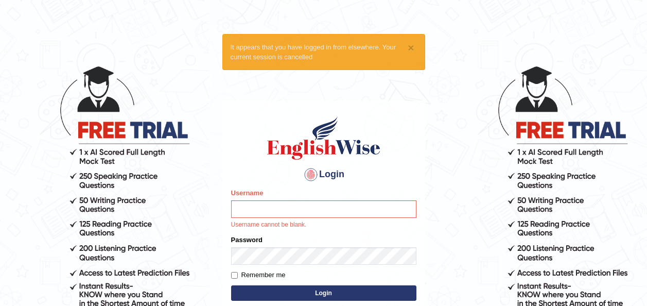 The height and width of the screenshot is (306, 647). What do you see at coordinates (324, 225) in the screenshot?
I see `p: Username cannot be blank.` at bounding box center [324, 225].